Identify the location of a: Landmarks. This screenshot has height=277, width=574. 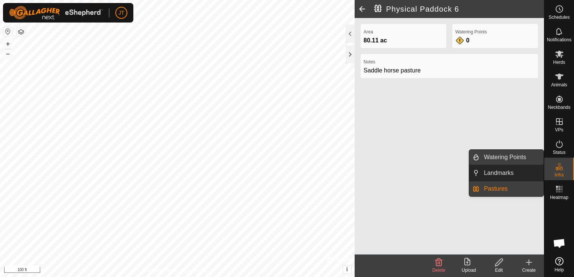
(511, 173).